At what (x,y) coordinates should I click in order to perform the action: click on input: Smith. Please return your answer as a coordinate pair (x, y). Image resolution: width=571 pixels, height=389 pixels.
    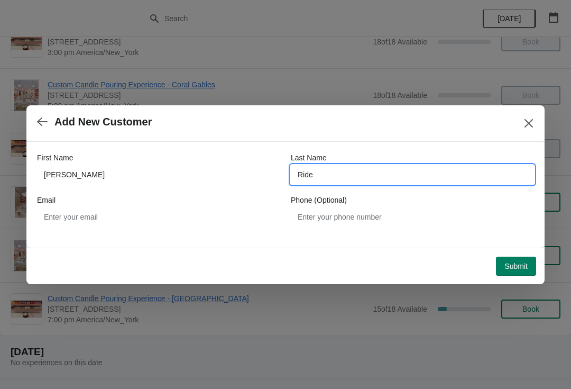
    Looking at the image, I should click on (413, 175).